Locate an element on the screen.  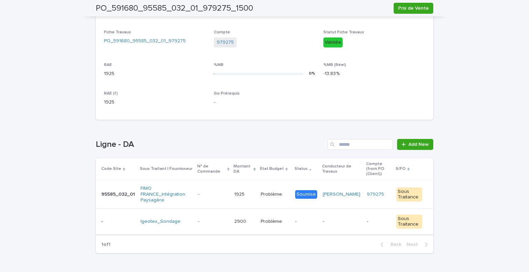
span: %MB (Réel) is located at coordinates (335, 65).